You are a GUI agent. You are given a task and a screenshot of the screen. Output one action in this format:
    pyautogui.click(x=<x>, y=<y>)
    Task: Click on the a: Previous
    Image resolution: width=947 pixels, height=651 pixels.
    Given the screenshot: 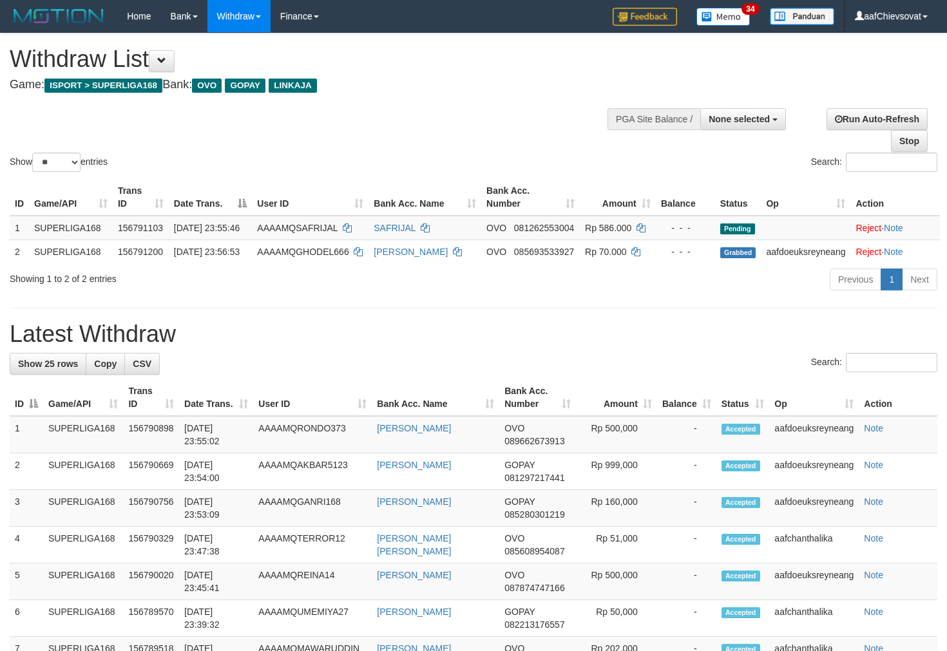 What is the action you would take?
    pyautogui.click(x=855, y=279)
    